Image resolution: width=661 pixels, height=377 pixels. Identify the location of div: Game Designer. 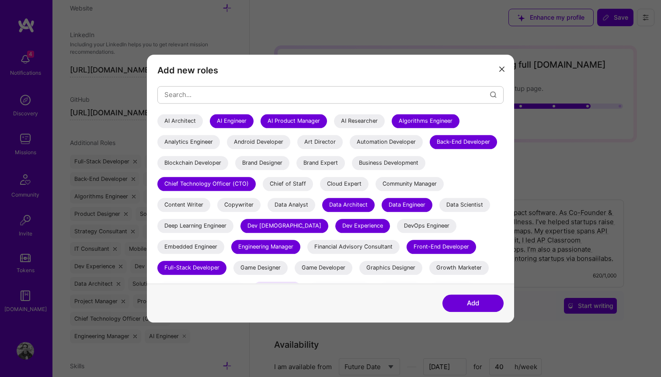
(261, 268).